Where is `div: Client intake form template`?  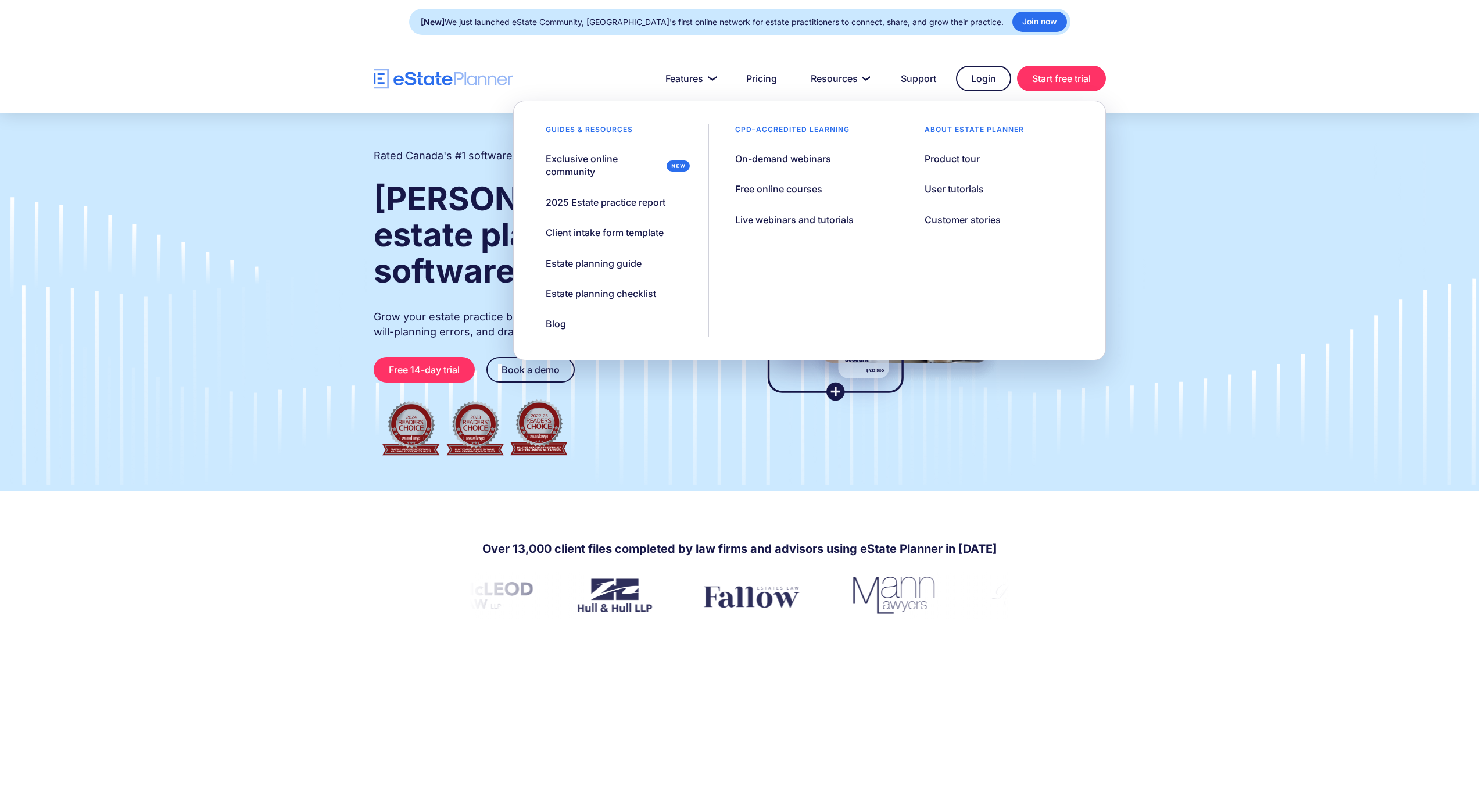 div: Client intake form template is located at coordinates (605, 233).